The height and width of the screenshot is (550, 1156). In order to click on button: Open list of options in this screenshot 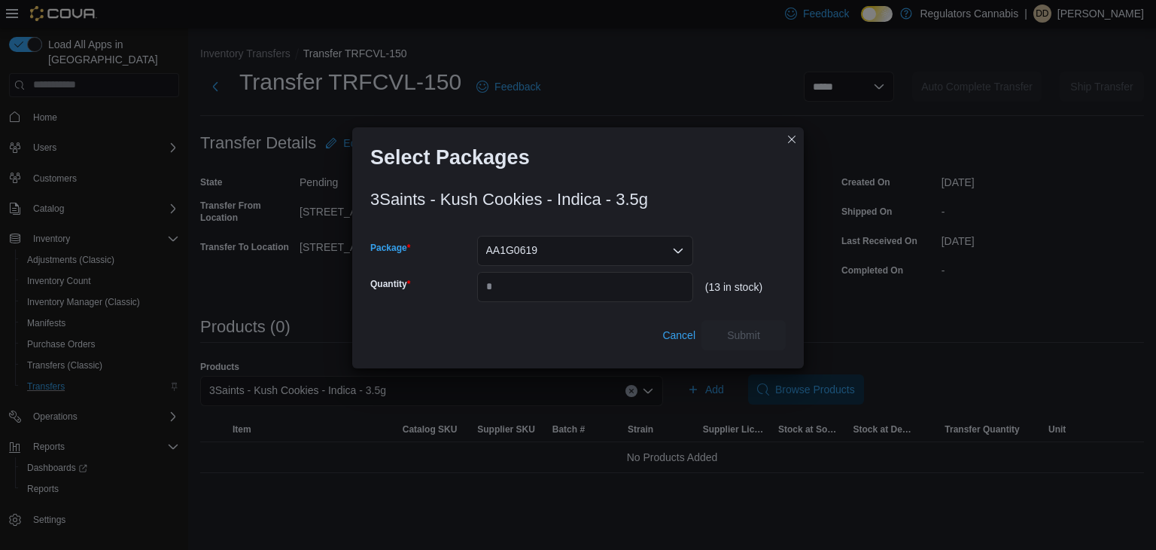, I will do `click(678, 251)`.